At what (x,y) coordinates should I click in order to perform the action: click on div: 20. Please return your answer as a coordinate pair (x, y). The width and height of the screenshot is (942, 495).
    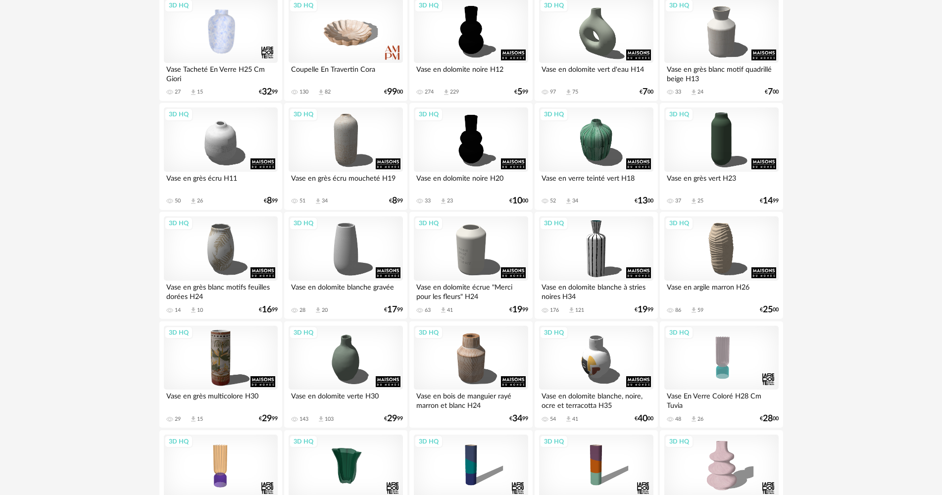
    Looking at the image, I should click on (325, 311).